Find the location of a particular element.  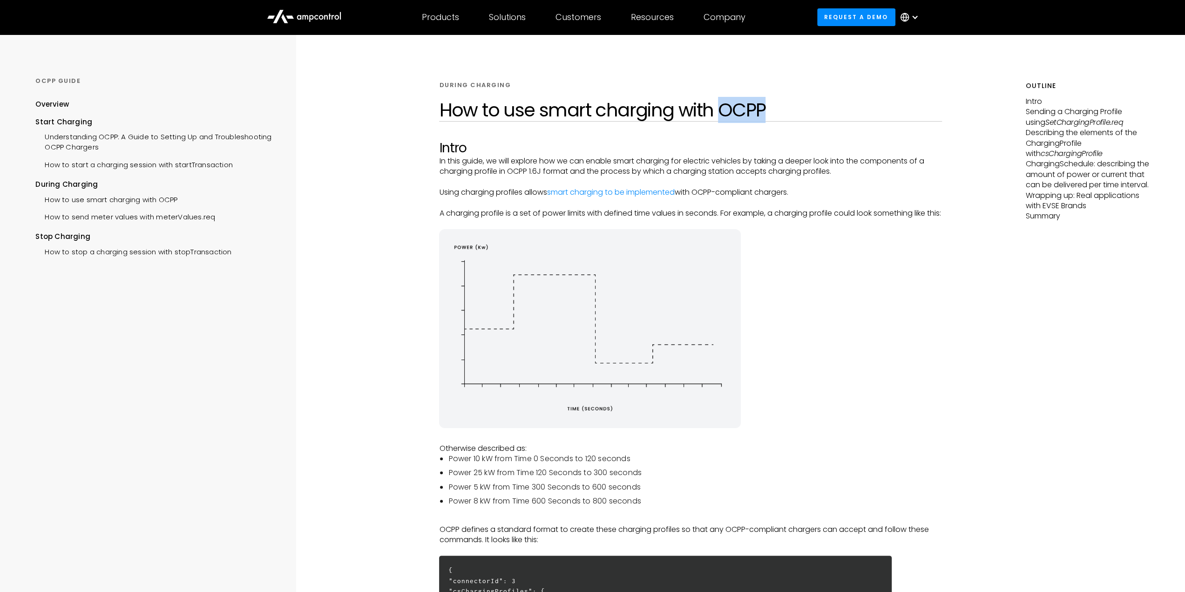

div: How to stop a charging session with stopTransaction is located at coordinates (133, 251).